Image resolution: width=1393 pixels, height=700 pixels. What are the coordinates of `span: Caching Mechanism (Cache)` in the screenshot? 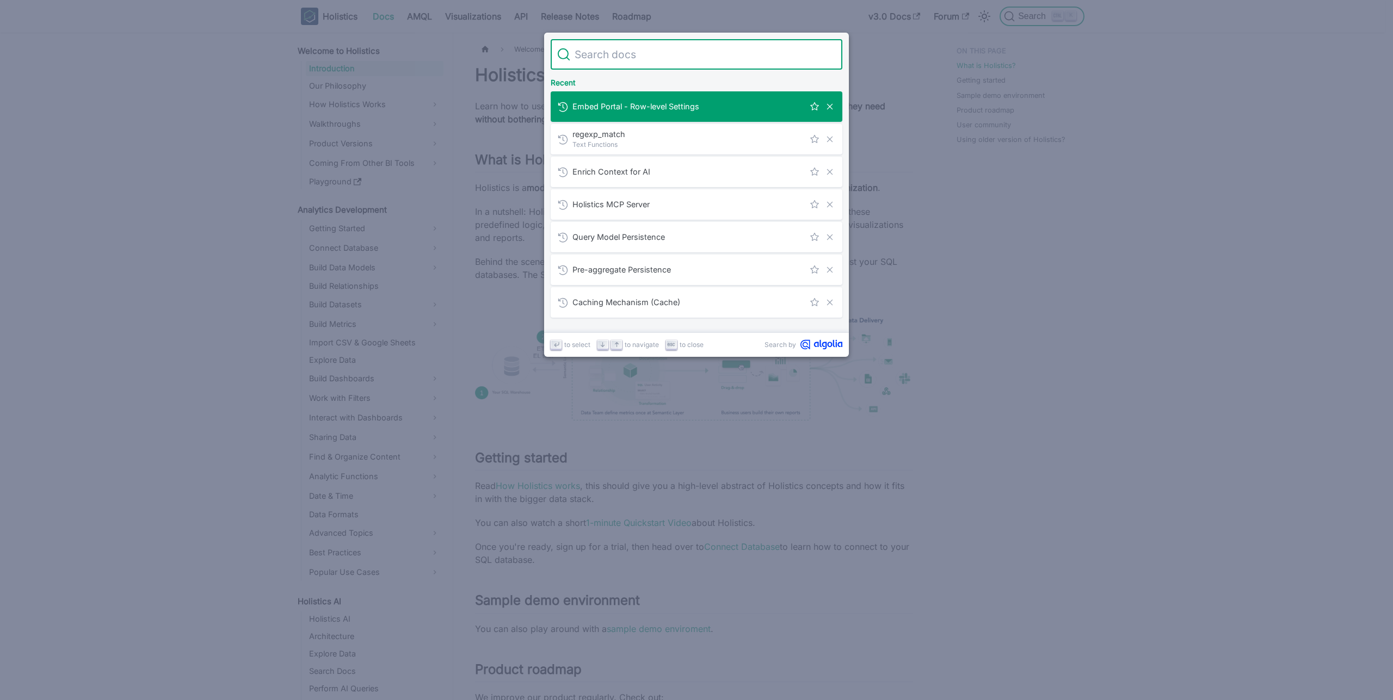 It's located at (689, 302).